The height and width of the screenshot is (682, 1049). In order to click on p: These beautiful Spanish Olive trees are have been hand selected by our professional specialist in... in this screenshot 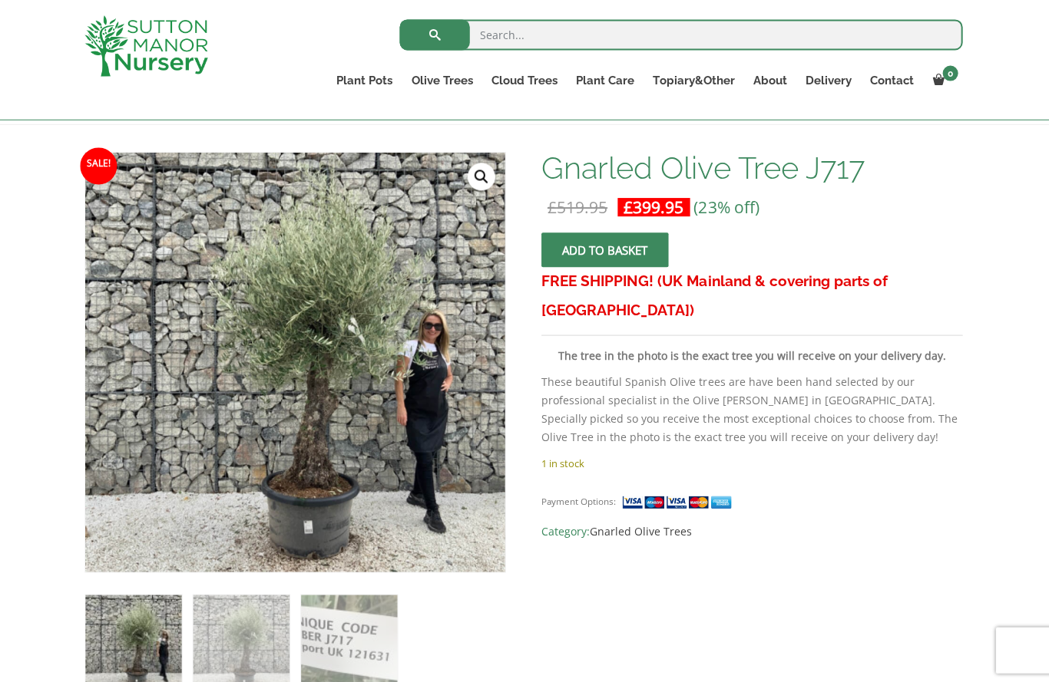, I will do `click(752, 408)`.